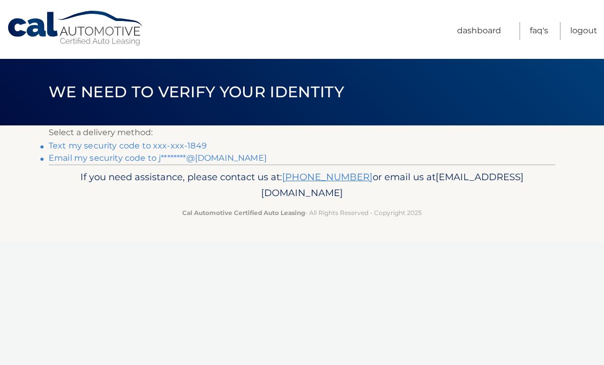 The width and height of the screenshot is (604, 365). What do you see at coordinates (539, 31) in the screenshot?
I see `a: FAQ's` at bounding box center [539, 31].